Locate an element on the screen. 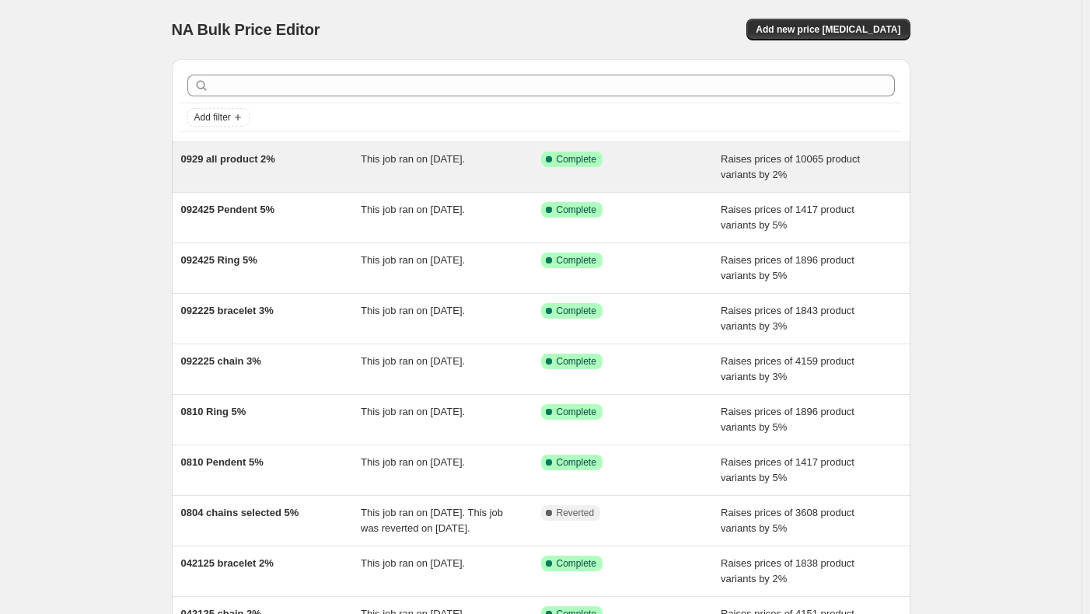 This screenshot has width=1090, height=614. span: NA Bulk Price Editor is located at coordinates (246, 30).